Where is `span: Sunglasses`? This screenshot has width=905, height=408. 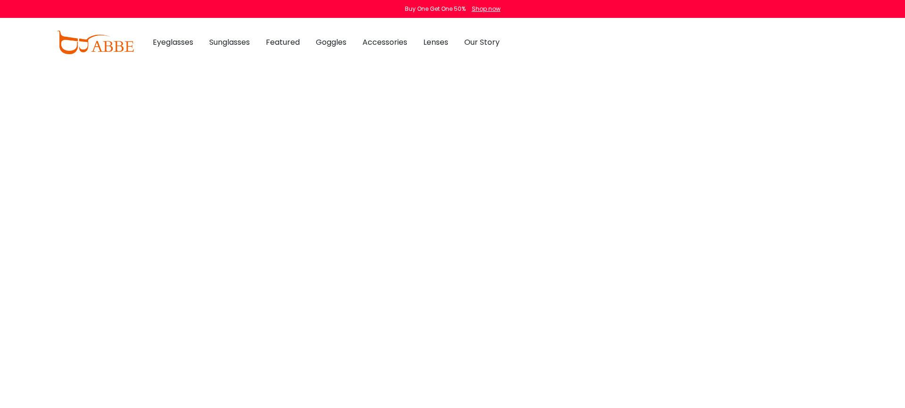 span: Sunglasses is located at coordinates (230, 42).